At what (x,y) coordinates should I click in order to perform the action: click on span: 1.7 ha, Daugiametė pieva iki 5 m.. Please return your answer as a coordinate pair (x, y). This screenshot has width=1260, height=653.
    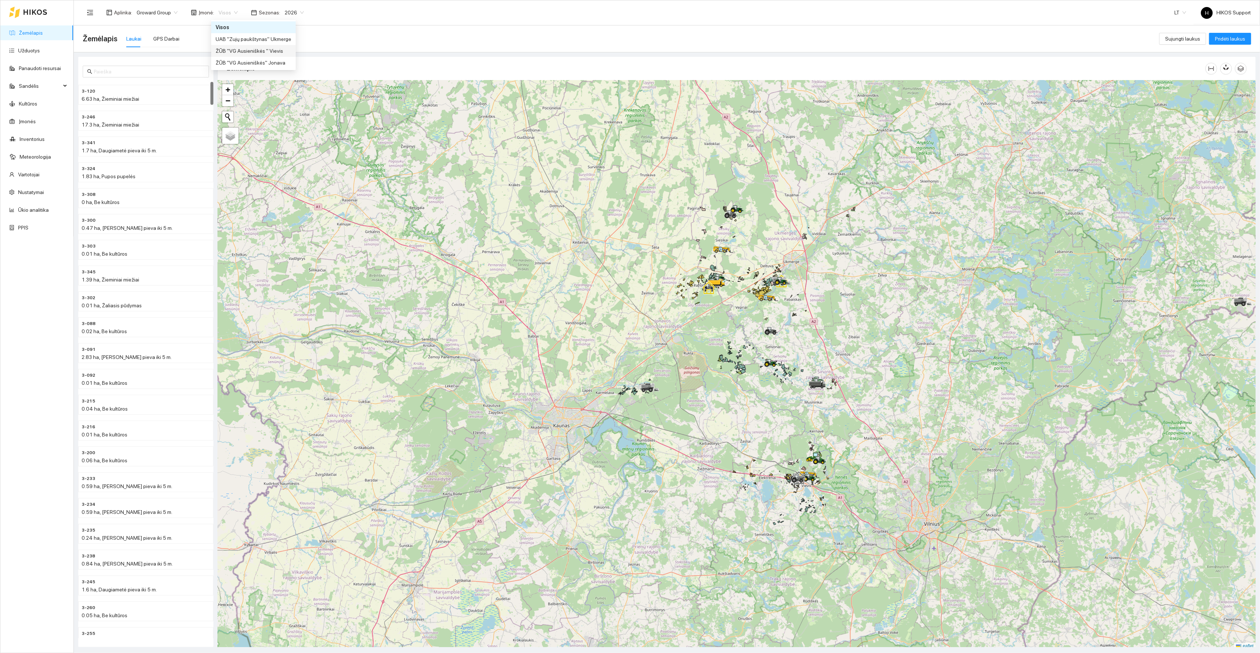
    Looking at the image, I should click on (119, 151).